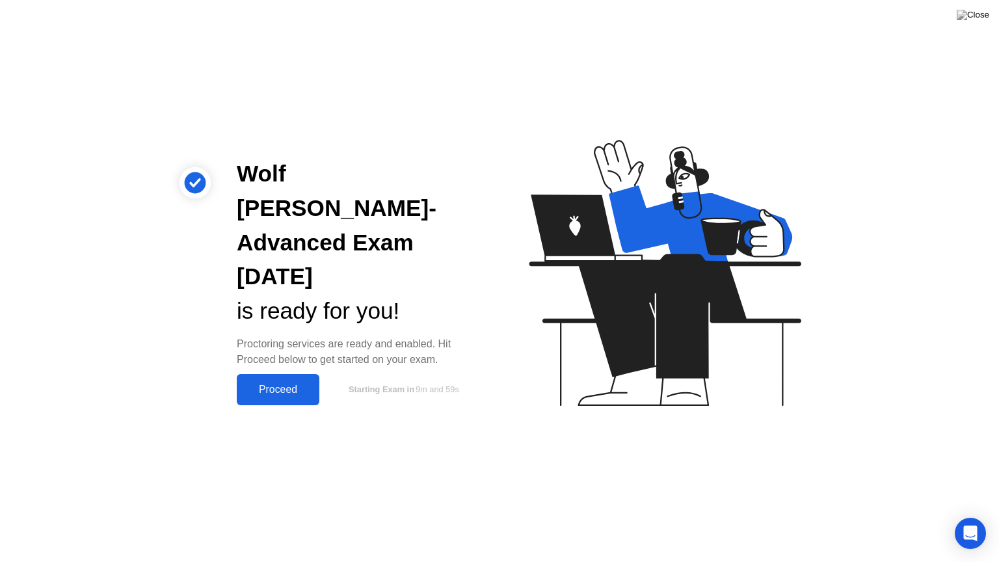  Describe the element at coordinates (970, 533) in the screenshot. I see `div: Open Intercom Messenger` at that location.